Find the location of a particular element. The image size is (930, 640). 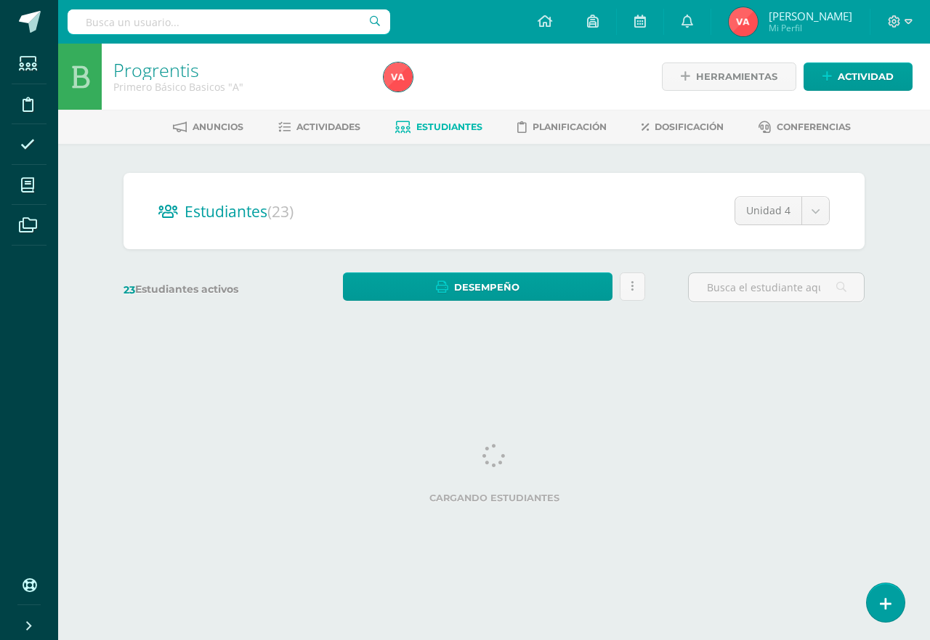

a: Estudiantes is located at coordinates (439, 127).